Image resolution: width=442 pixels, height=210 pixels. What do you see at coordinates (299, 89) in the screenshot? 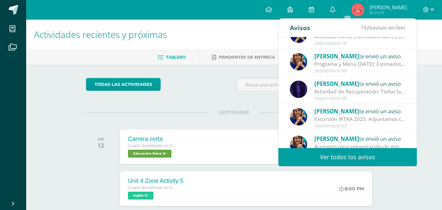
I see `img: 31877134f281bf6192abd3481bfb2fdd.png` at bounding box center [299, 89].